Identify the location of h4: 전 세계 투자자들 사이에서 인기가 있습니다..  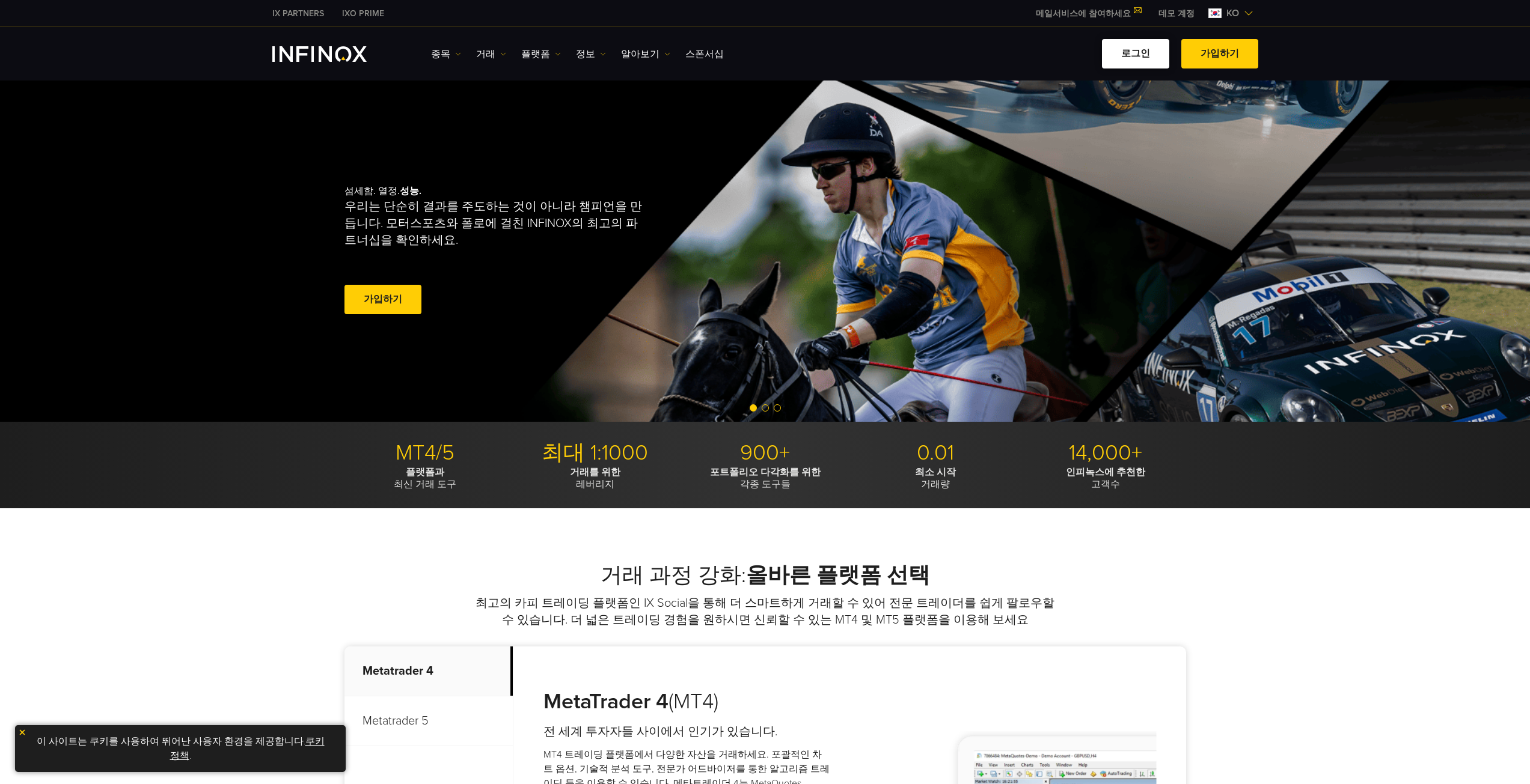
(687, 732).